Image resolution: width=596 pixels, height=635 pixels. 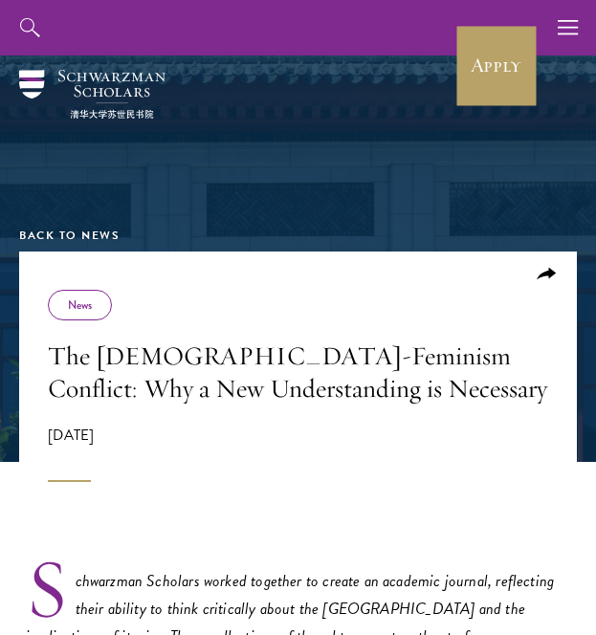 I want to click on a: Back to News, so click(x=69, y=235).